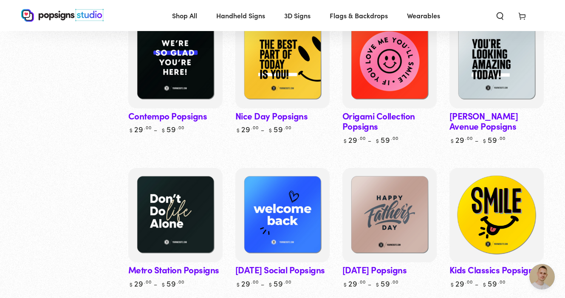 The image size is (565, 298). Describe the element at coordinates (424, 15) in the screenshot. I see `span: Wearables` at that location.